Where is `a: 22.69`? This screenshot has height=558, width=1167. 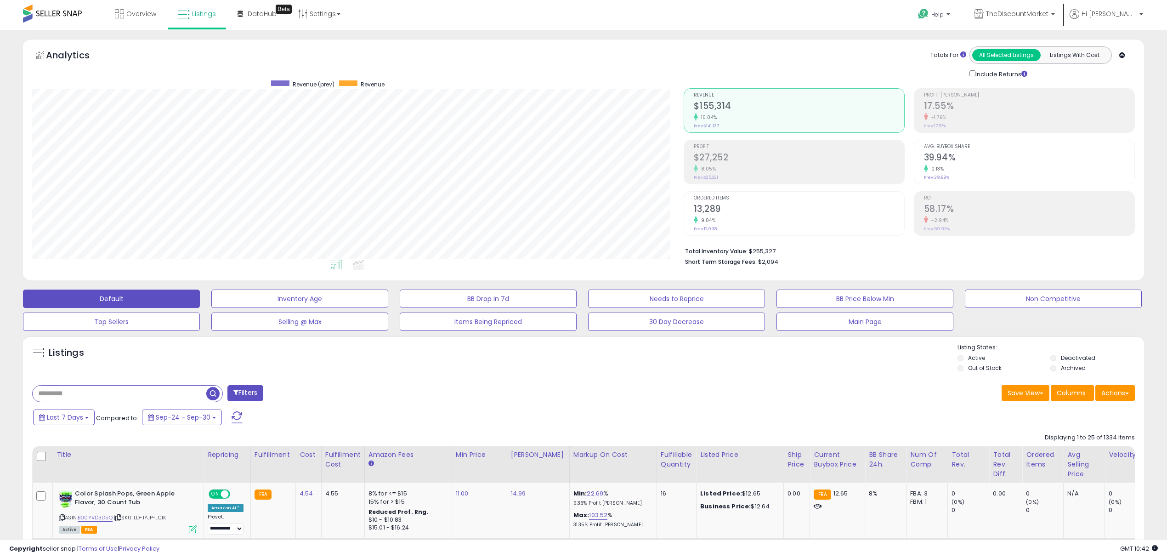
a: 22.69 is located at coordinates (595, 493).